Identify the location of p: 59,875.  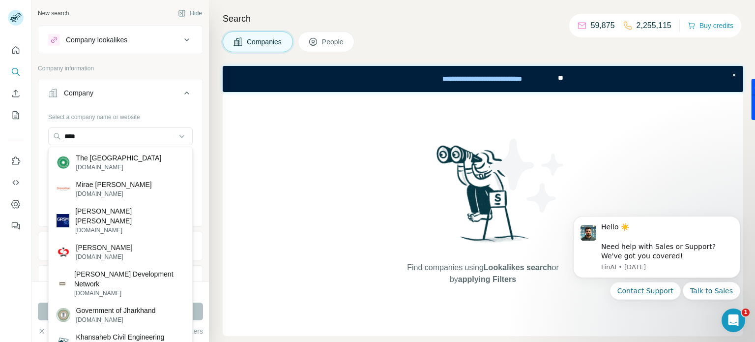
(603, 26).